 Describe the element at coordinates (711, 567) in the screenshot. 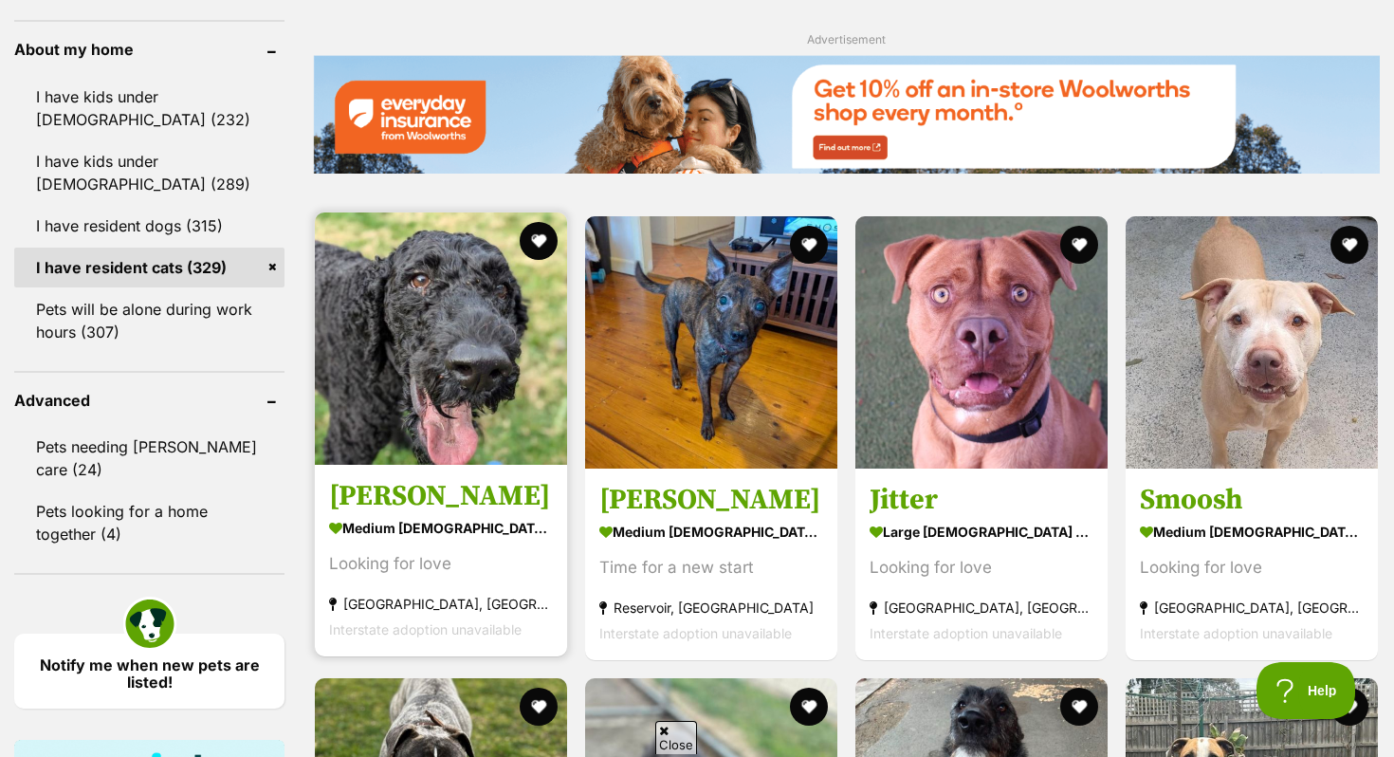

I see `div: Time for a new start` at that location.